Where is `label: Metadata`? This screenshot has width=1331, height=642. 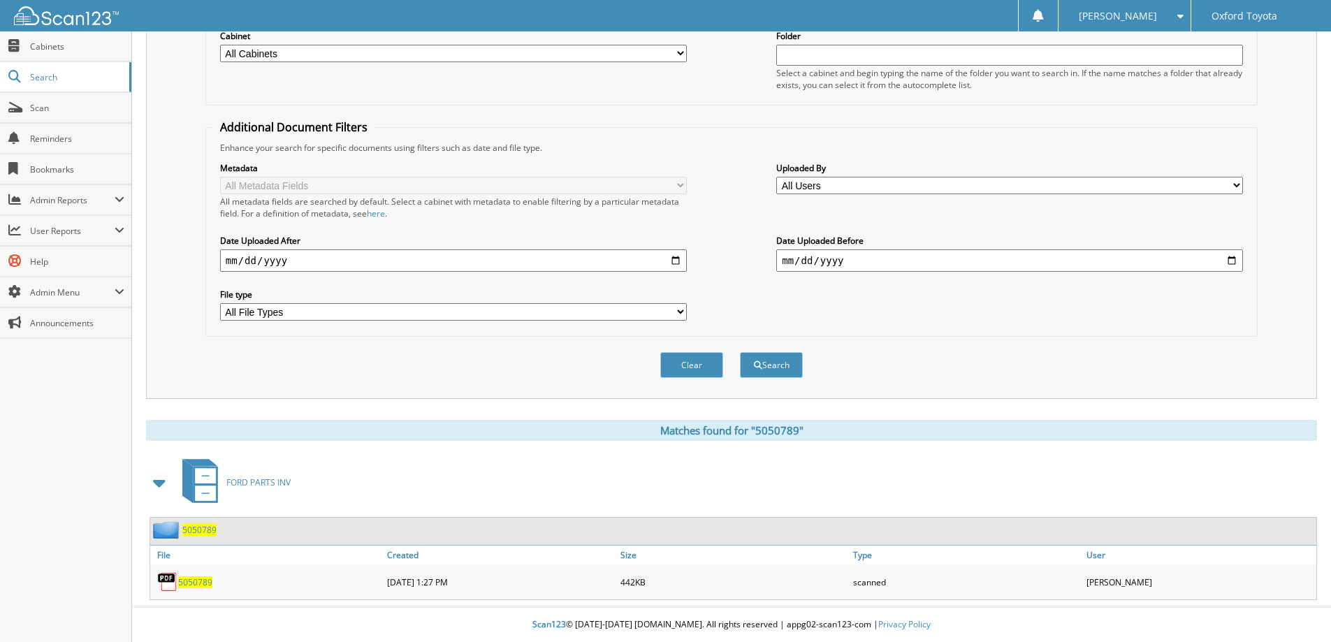
label: Metadata is located at coordinates (454, 168).